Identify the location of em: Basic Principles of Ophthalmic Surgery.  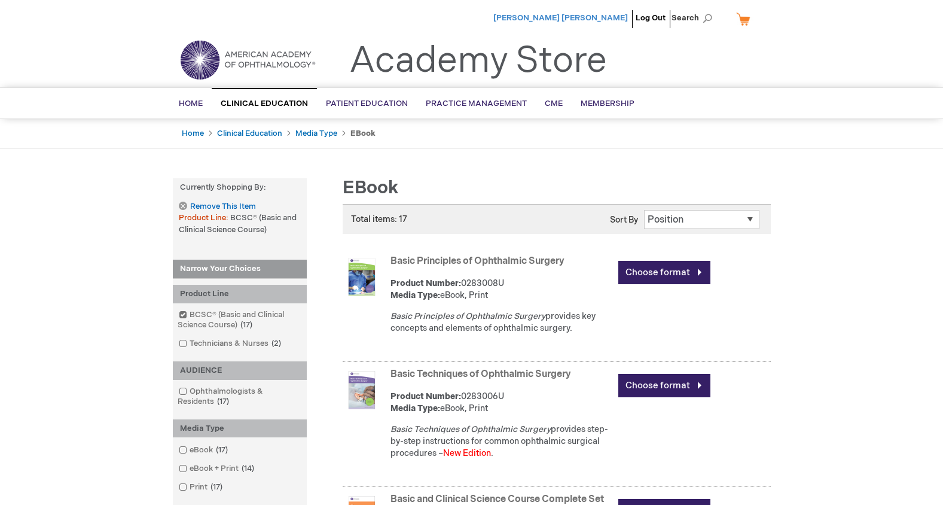
(468, 316).